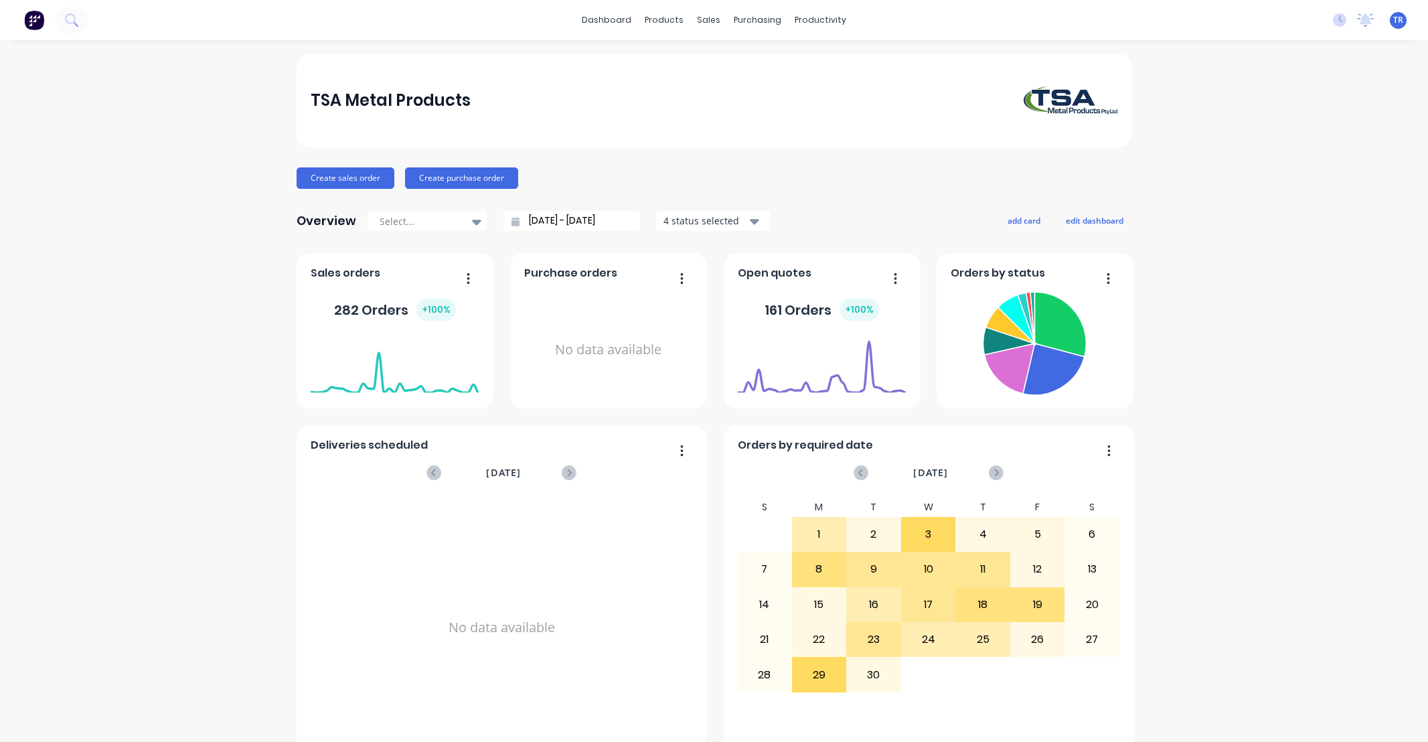 This screenshot has height=742, width=1428. What do you see at coordinates (820, 507) in the screenshot?
I see `div: M` at bounding box center [820, 507].